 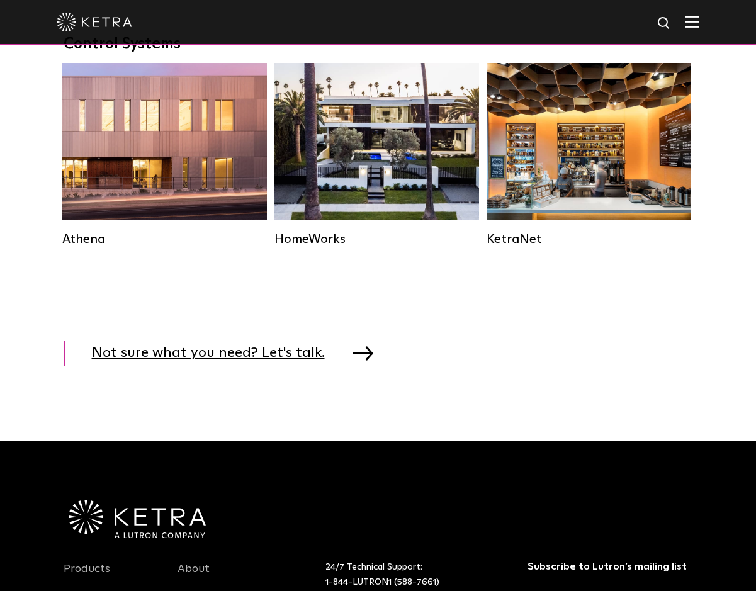 What do you see at coordinates (164, 239) in the screenshot?
I see `div: Athena` at bounding box center [164, 239].